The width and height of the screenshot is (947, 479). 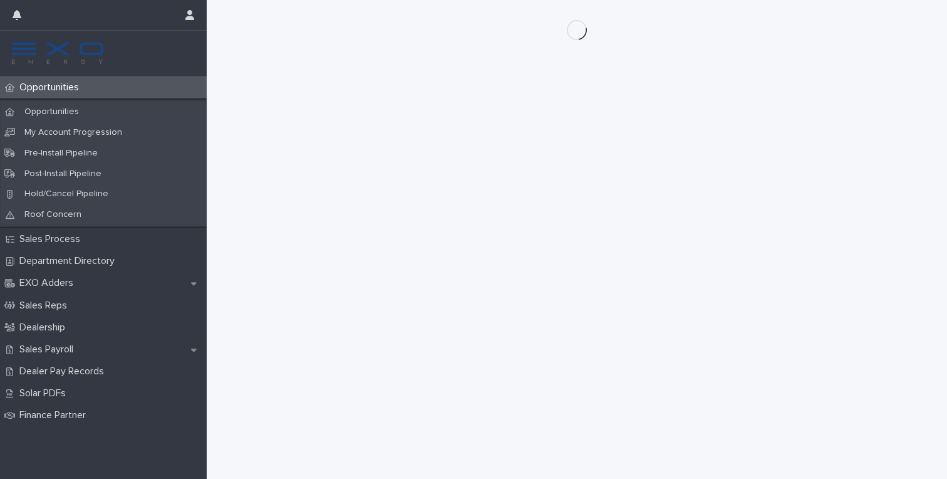 What do you see at coordinates (61, 153) in the screenshot?
I see `p: Pre-Install Pipeline` at bounding box center [61, 153].